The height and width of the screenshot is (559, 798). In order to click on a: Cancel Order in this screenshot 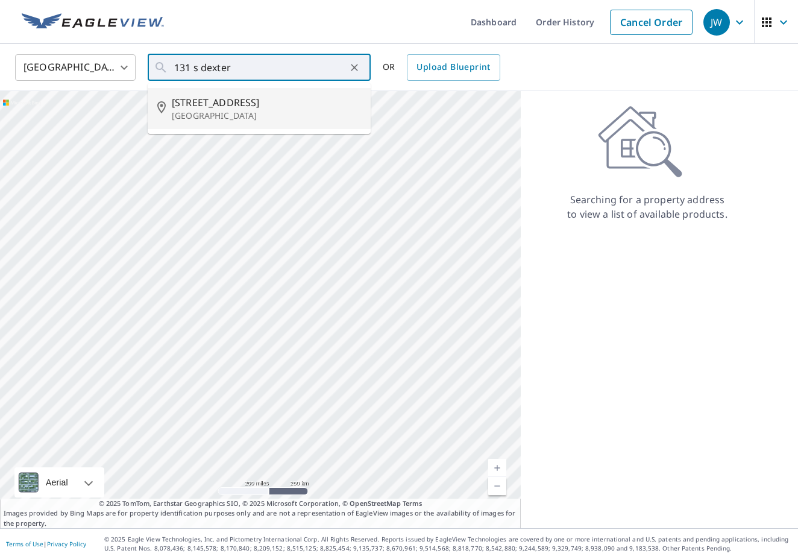, I will do `click(651, 22)`.